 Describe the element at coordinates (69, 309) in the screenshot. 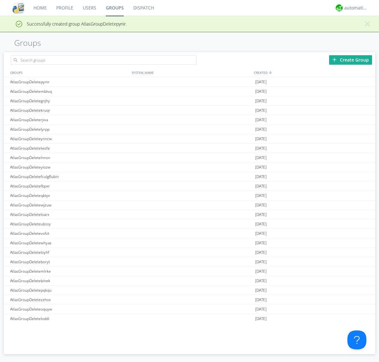

I see `div: AtlasGroupDeleteoquyw` at that location.